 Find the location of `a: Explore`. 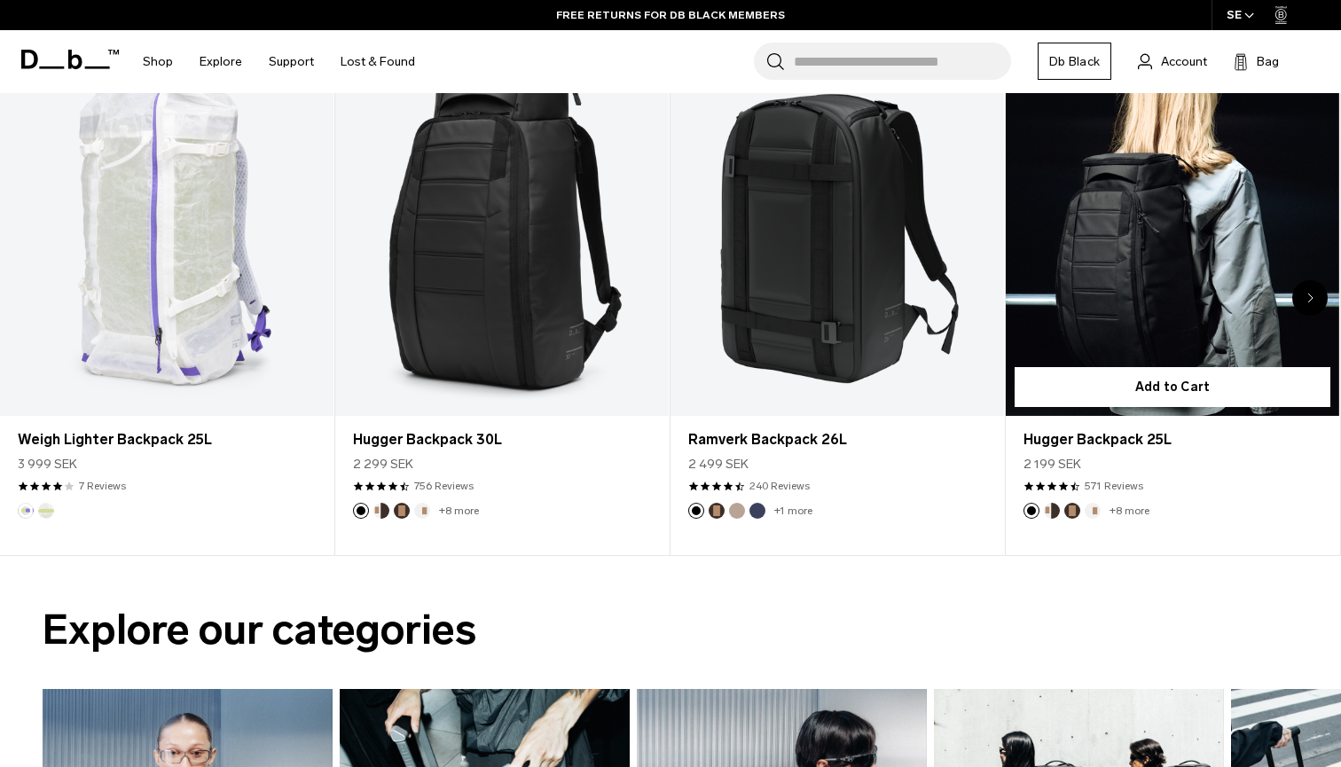

a: Explore is located at coordinates (221, 61).